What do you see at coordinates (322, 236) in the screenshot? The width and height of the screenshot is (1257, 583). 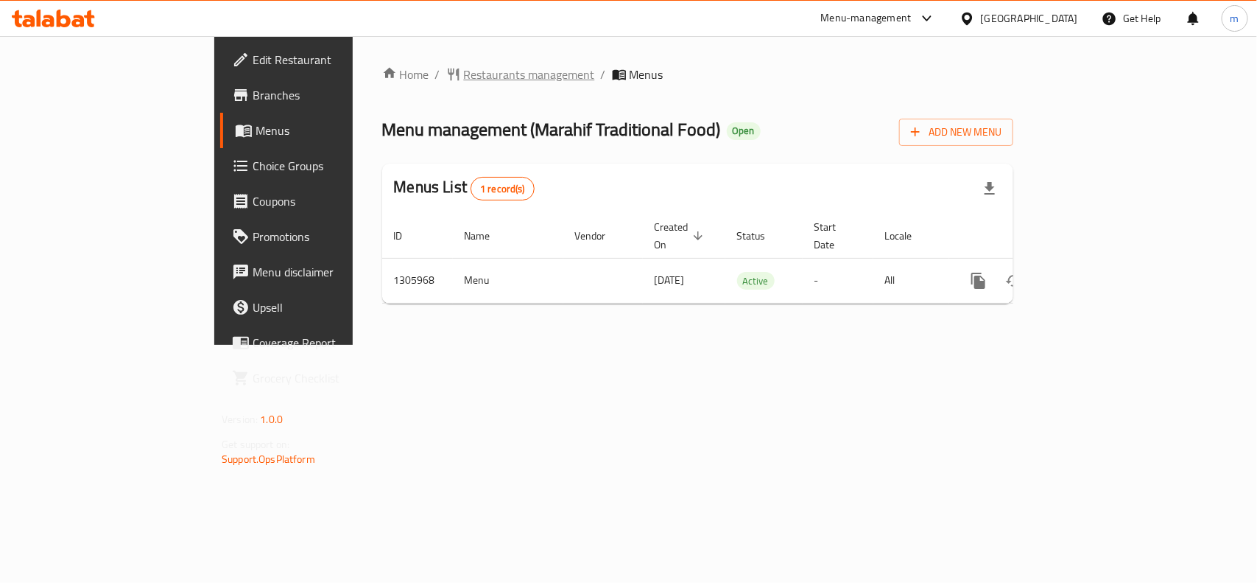 I see `a: Promotions` at bounding box center [322, 236].